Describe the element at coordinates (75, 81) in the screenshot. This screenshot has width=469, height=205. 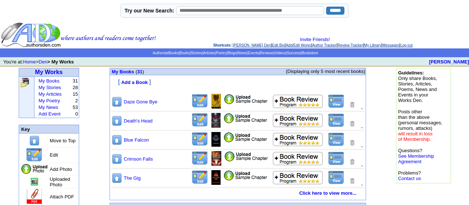
I see `font: 31` at that location.